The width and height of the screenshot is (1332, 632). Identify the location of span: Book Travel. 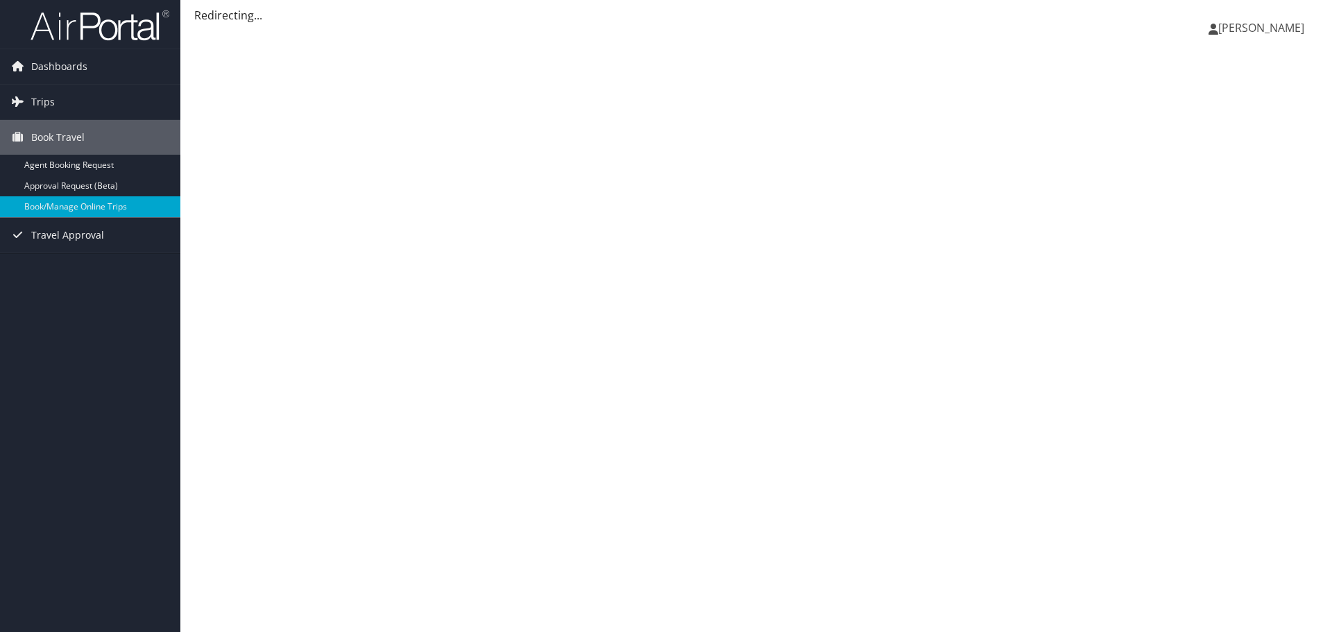
(58, 137).